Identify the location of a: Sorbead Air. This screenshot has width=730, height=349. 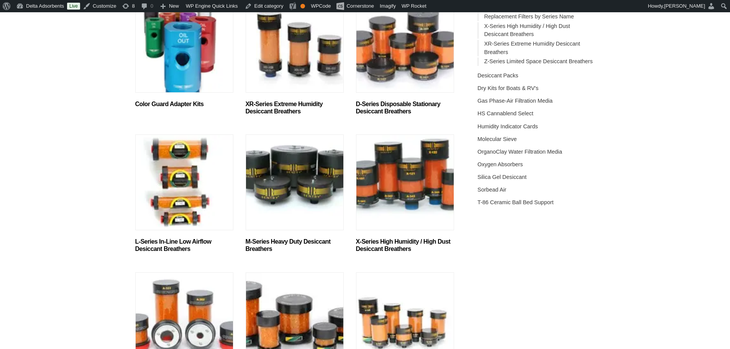
(491, 190).